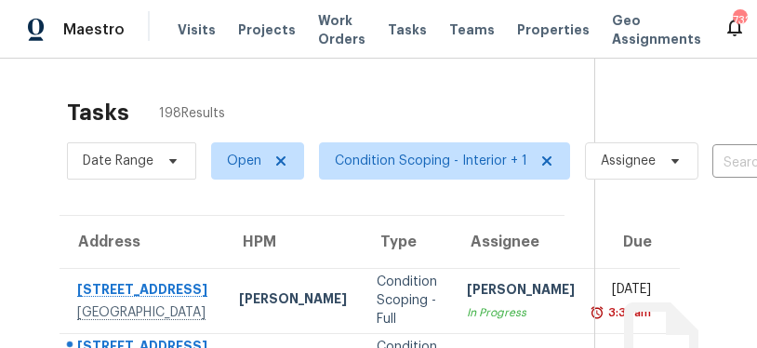  I want to click on span: Assignee, so click(628, 161).